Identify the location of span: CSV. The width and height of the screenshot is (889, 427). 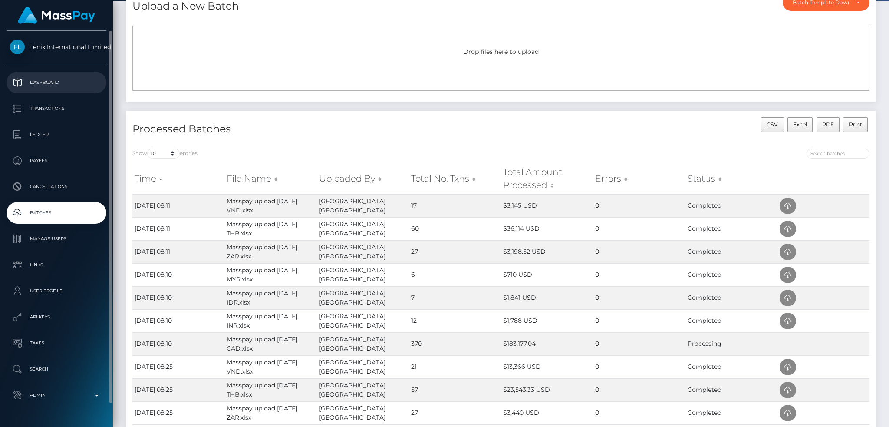
(772, 124).